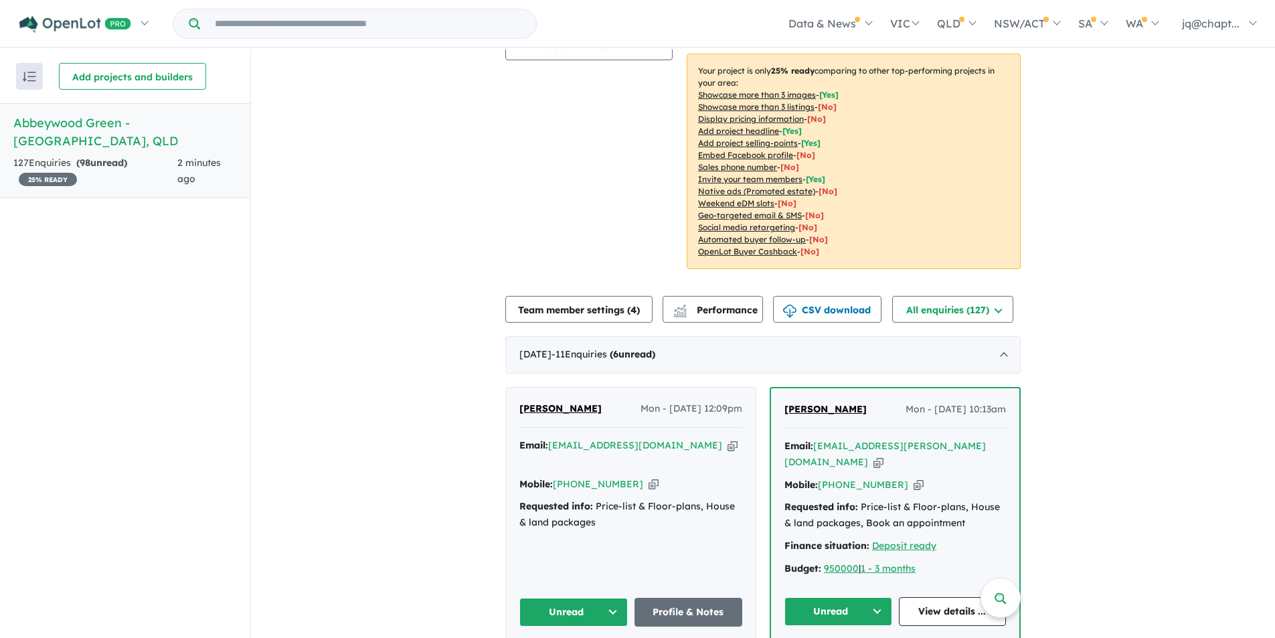  I want to click on button: CSV download, so click(827, 309).